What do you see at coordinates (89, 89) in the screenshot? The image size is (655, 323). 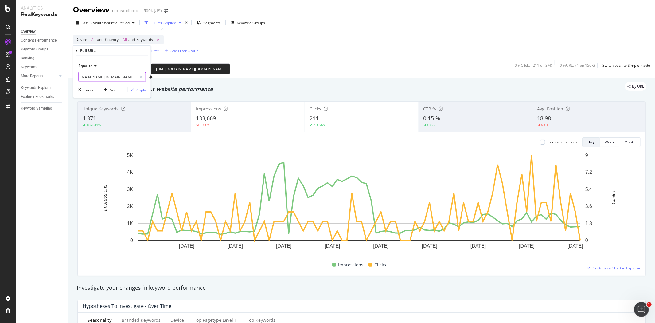 I see `div: Cancel` at bounding box center [89, 89].